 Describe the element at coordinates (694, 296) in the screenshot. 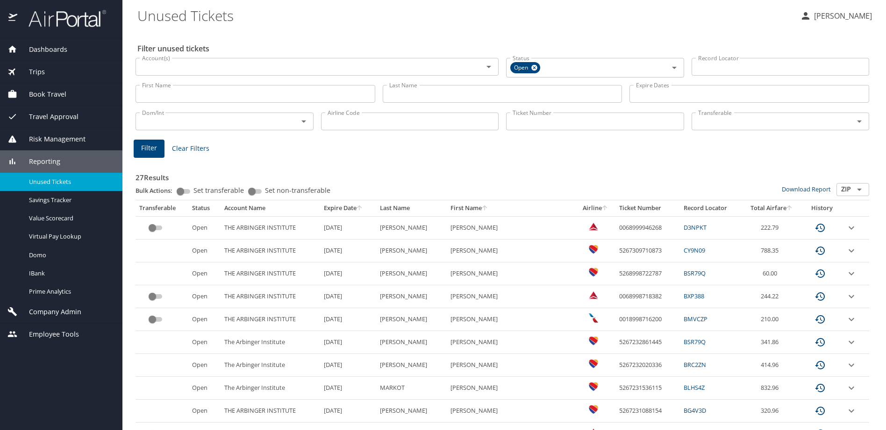

I see `a: BXP388` at that location.